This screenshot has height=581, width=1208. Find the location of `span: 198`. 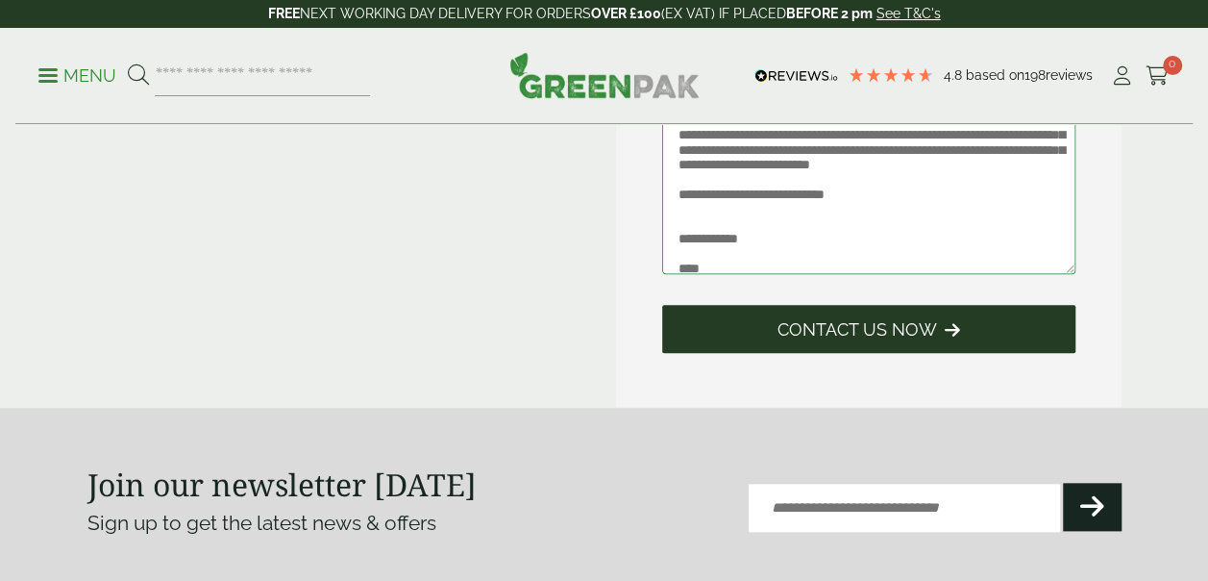

span: 198 is located at coordinates (1035, 75).